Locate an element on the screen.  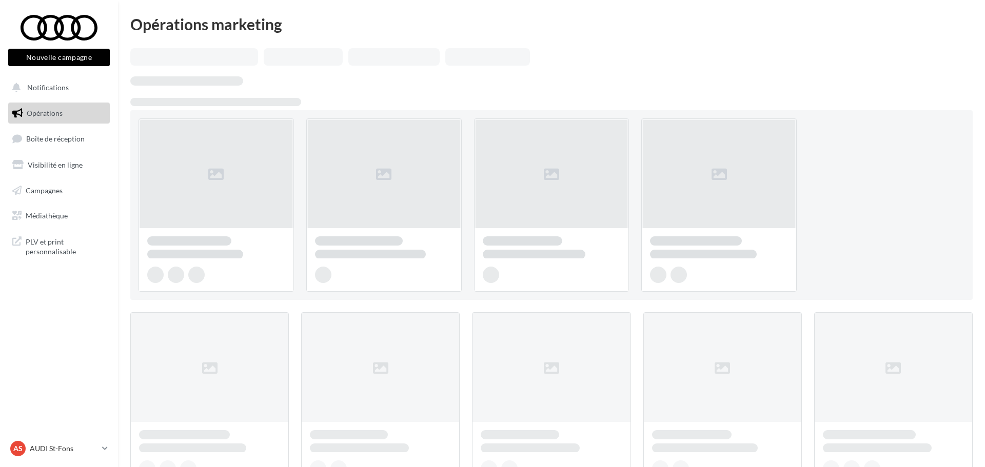
span: Opérations is located at coordinates (45, 113).